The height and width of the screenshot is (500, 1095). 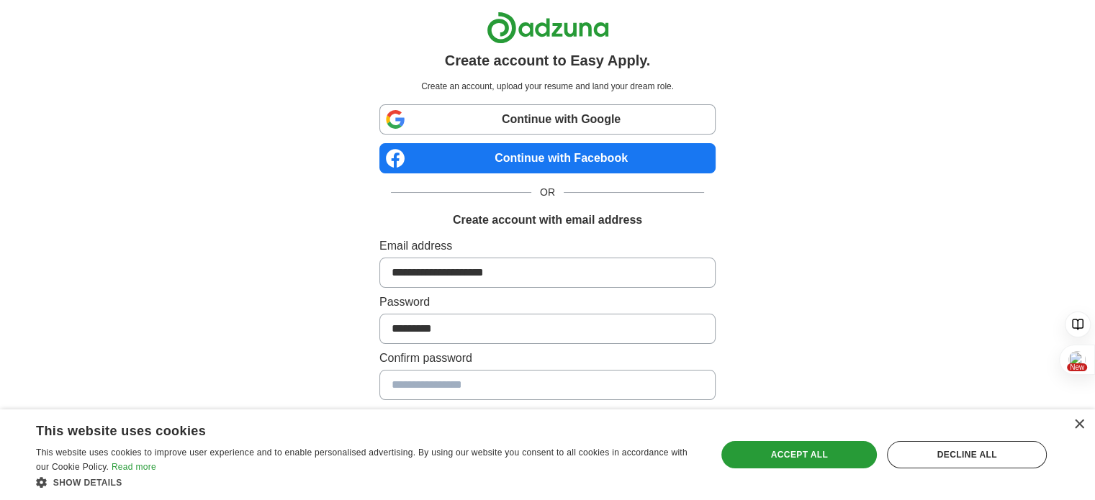 What do you see at coordinates (799, 455) in the screenshot?
I see `div: Accept all` at bounding box center [799, 455].